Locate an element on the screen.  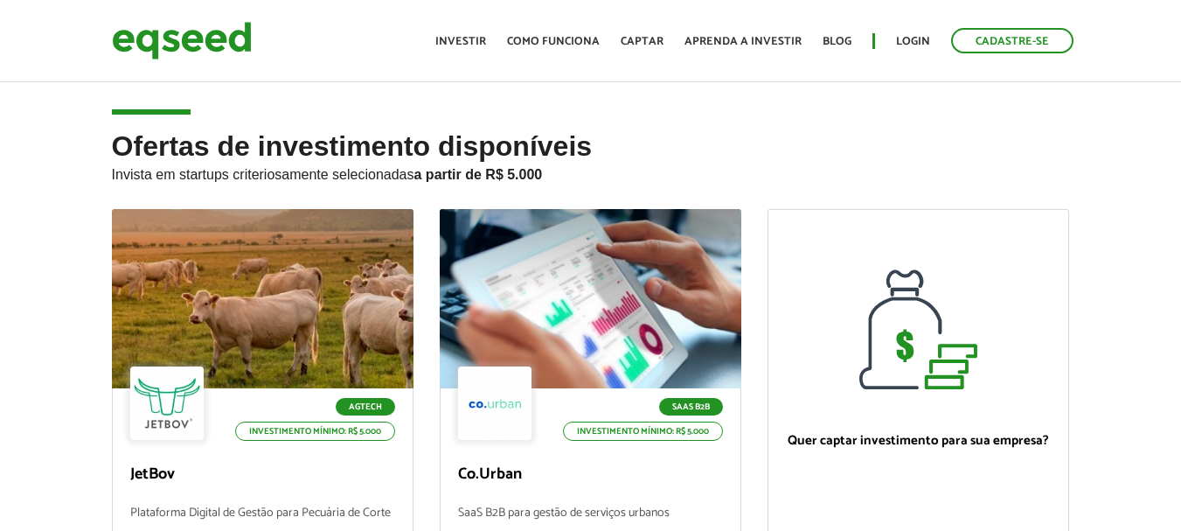
a: Aprenda a investir is located at coordinates (743, 41).